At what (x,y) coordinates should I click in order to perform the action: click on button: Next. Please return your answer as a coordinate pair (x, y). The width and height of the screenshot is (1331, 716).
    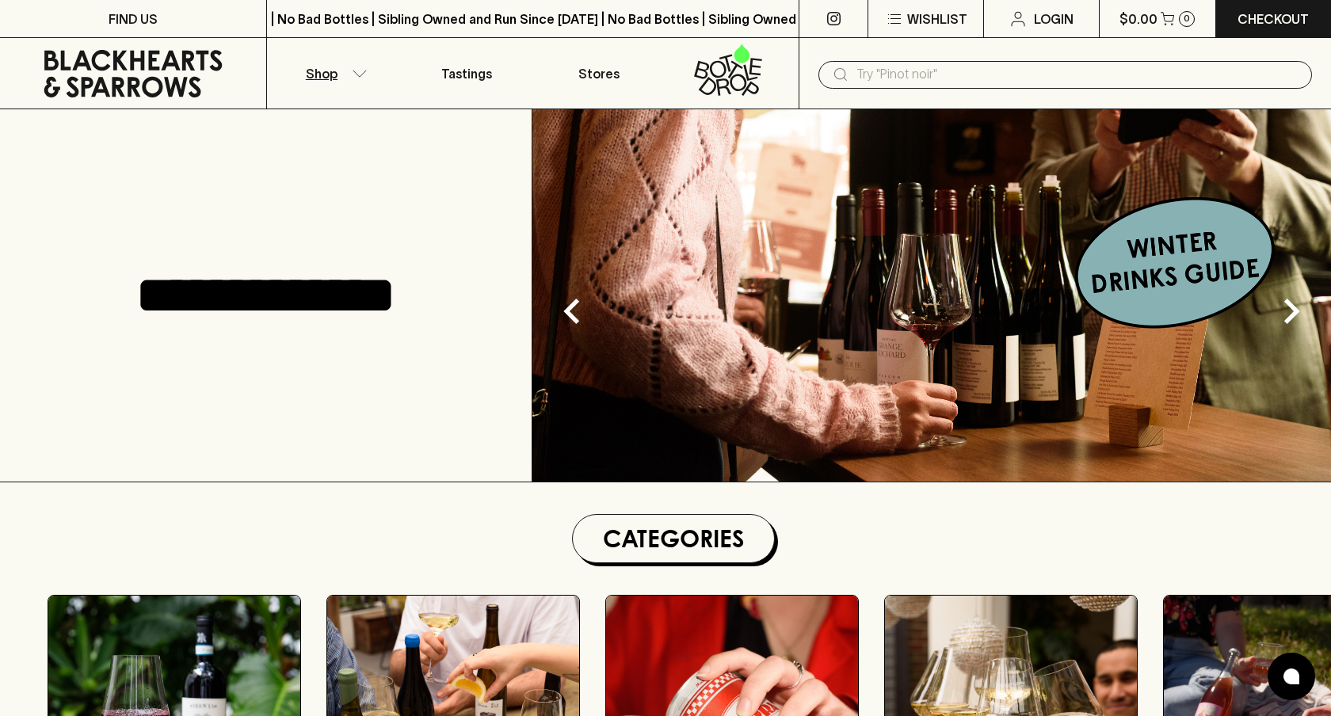
    Looking at the image, I should click on (1292, 311).